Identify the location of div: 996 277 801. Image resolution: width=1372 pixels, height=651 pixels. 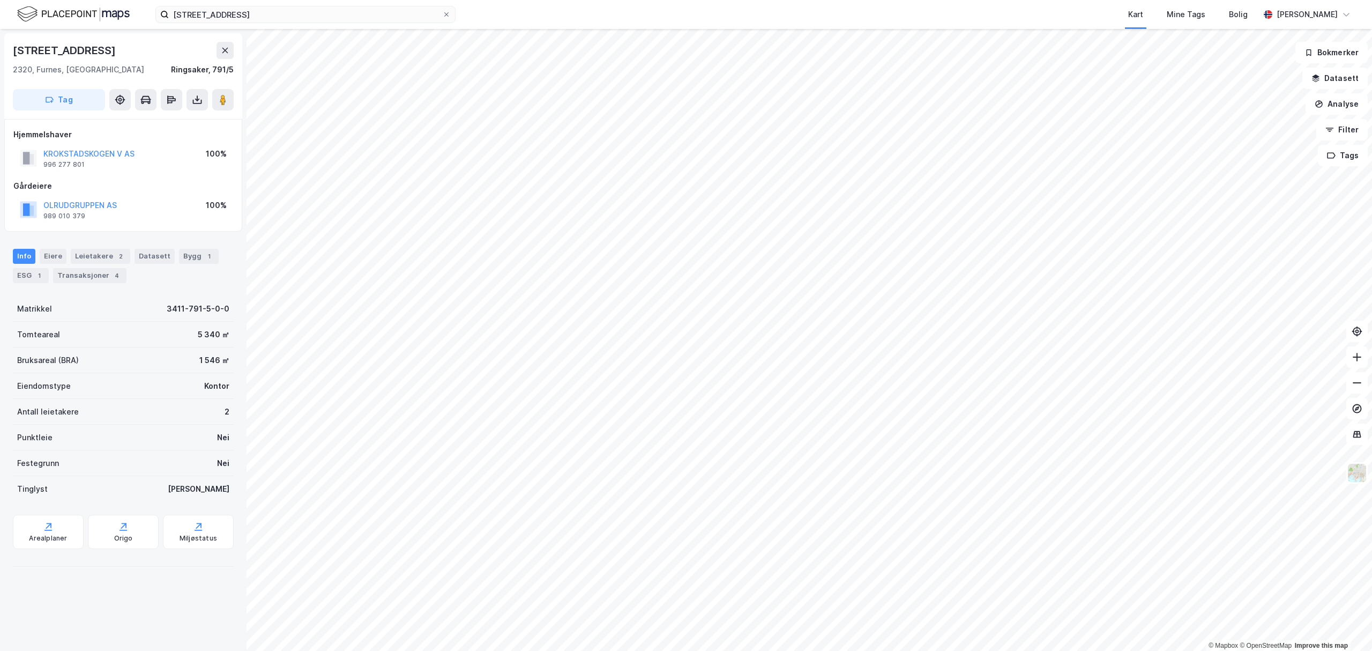
(64, 165).